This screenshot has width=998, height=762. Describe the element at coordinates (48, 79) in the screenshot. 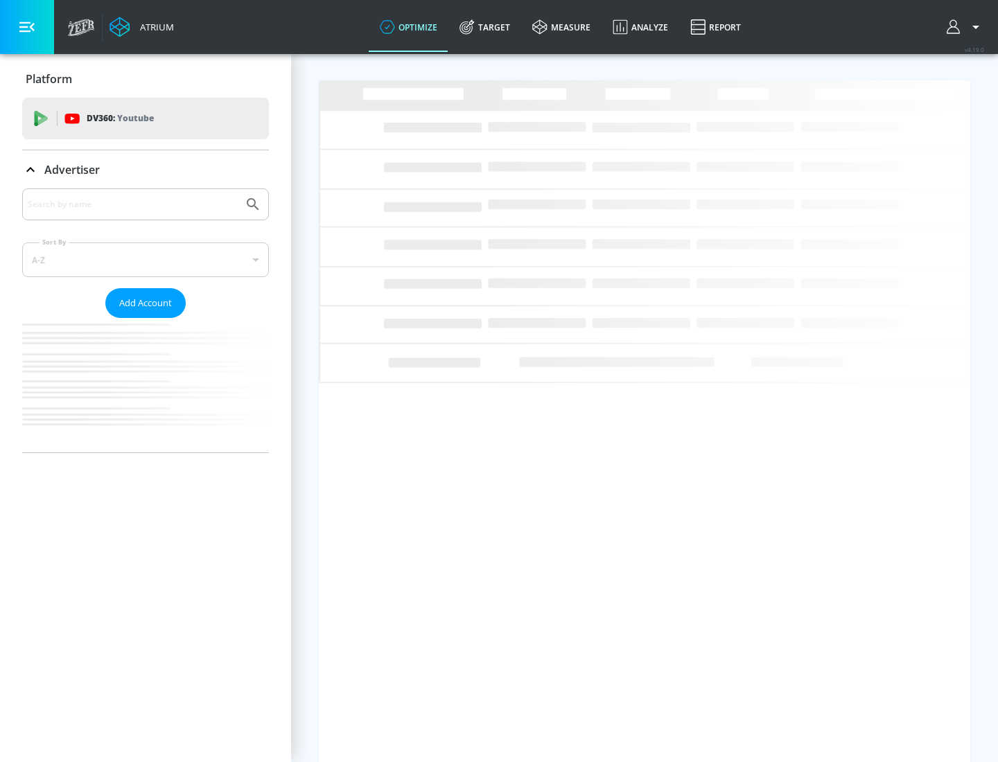

I see `p: Platform` at that location.